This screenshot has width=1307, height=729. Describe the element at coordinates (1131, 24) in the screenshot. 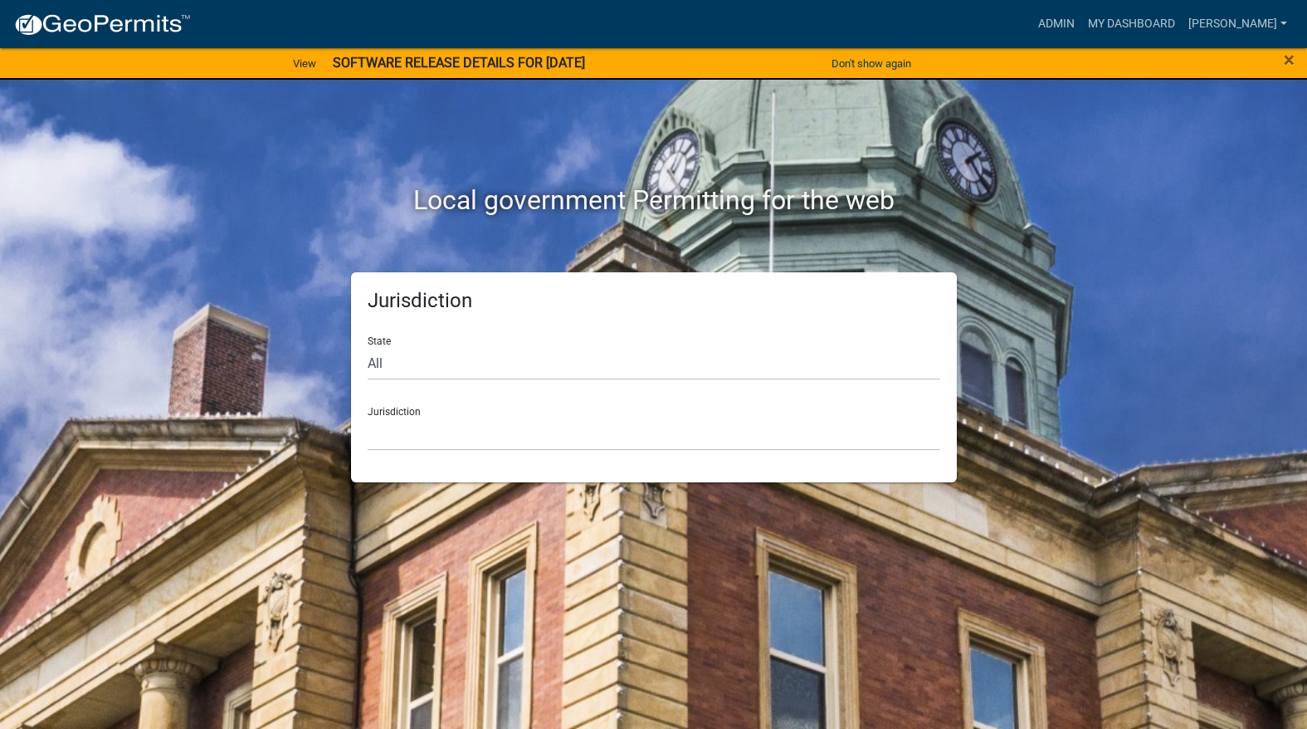

I see `a: My Dashboard` at that location.